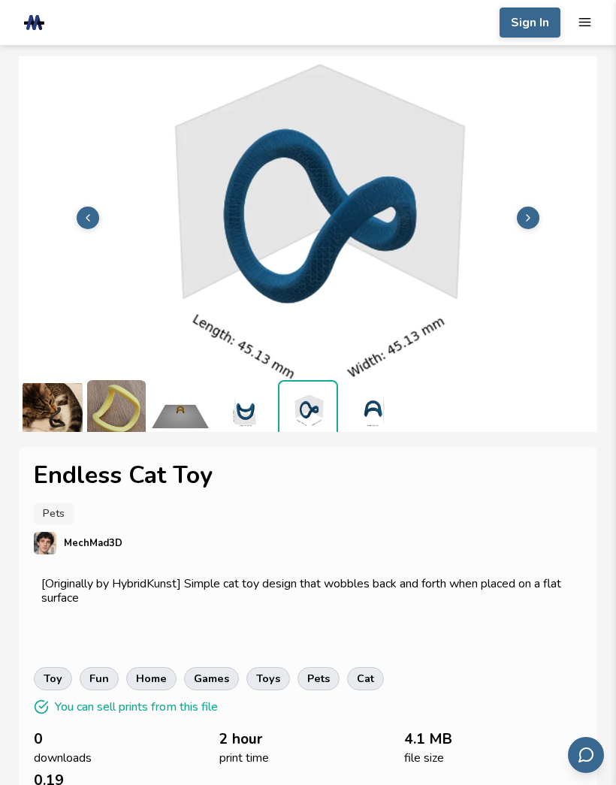 This screenshot has width=616, height=785. What do you see at coordinates (268, 678) in the screenshot?
I see `a: toys` at bounding box center [268, 678].